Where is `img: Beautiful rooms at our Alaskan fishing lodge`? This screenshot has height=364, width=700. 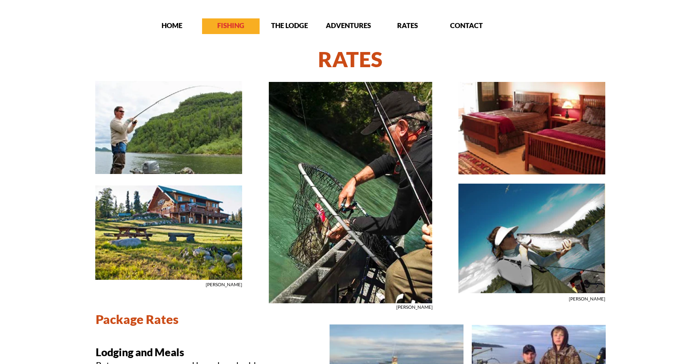 img: Beautiful rooms at our Alaskan fishing lodge is located at coordinates (532, 128).